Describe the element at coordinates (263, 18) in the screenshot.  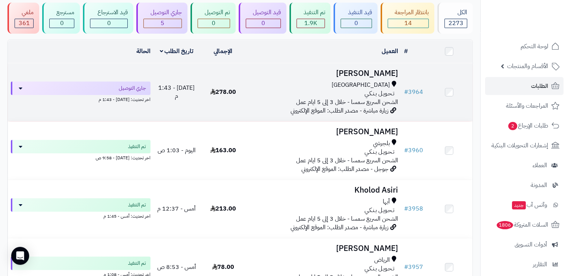
I see `a: قيد التوصيل 0` at that location.